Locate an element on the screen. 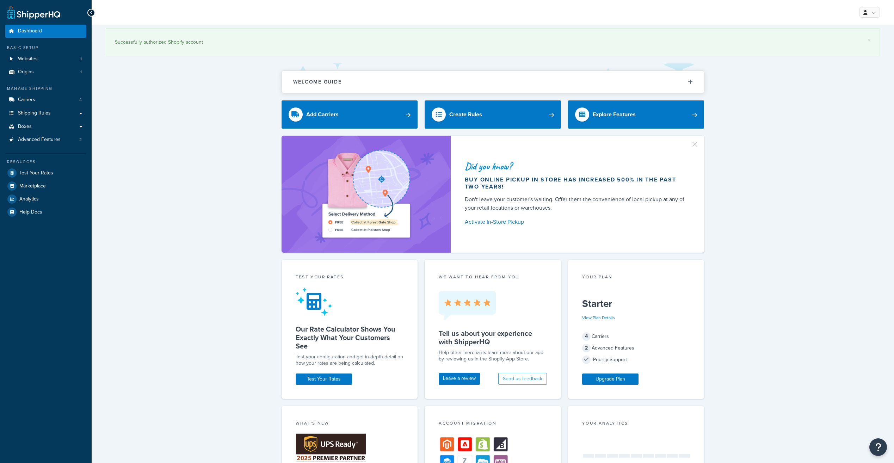 Image resolution: width=894 pixels, height=463 pixels. span: Shipping Rules is located at coordinates (34, 113).